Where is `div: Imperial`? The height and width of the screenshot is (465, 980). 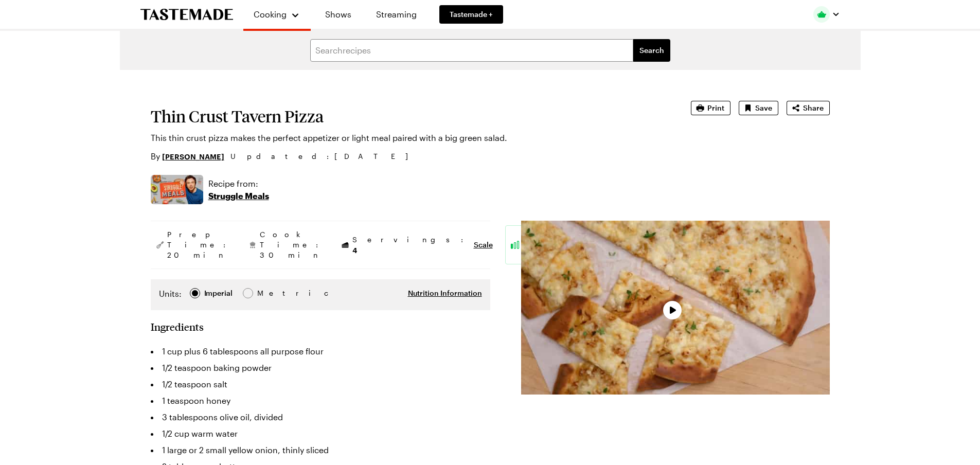
div: Imperial is located at coordinates (218, 293).